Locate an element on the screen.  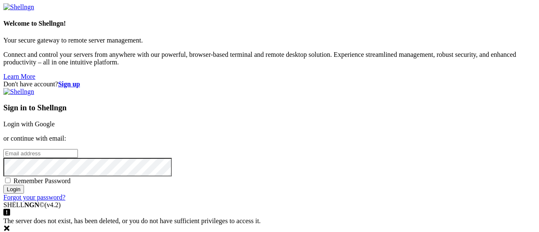
input: Login is located at coordinates (13, 189).